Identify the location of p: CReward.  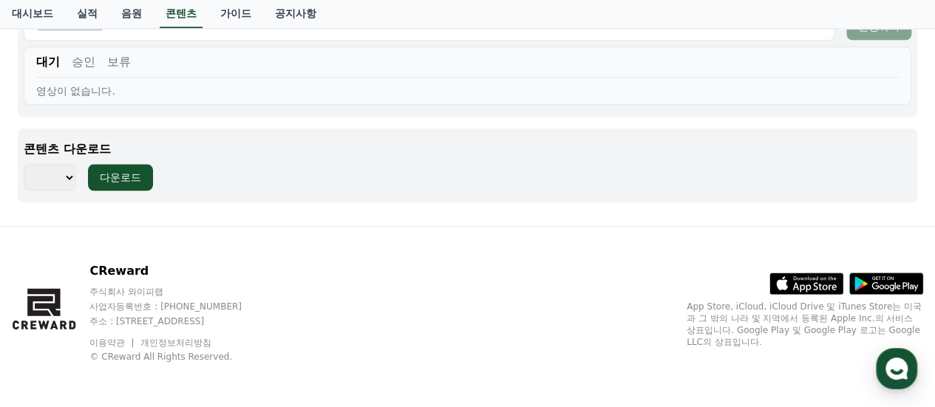
(180, 271).